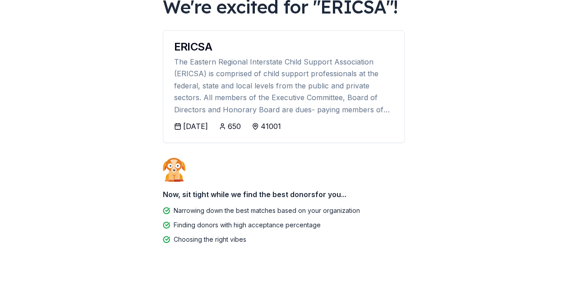  What do you see at coordinates (210, 240) in the screenshot?
I see `div: Choosing the right vibes` at bounding box center [210, 240].